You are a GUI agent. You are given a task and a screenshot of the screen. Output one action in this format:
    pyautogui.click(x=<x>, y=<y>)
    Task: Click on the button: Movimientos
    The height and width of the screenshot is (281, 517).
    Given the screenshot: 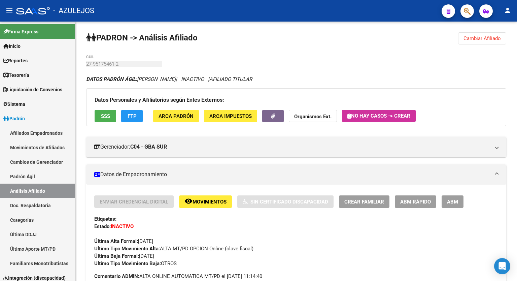 What is the action you would take?
    pyautogui.click(x=205, y=201)
    